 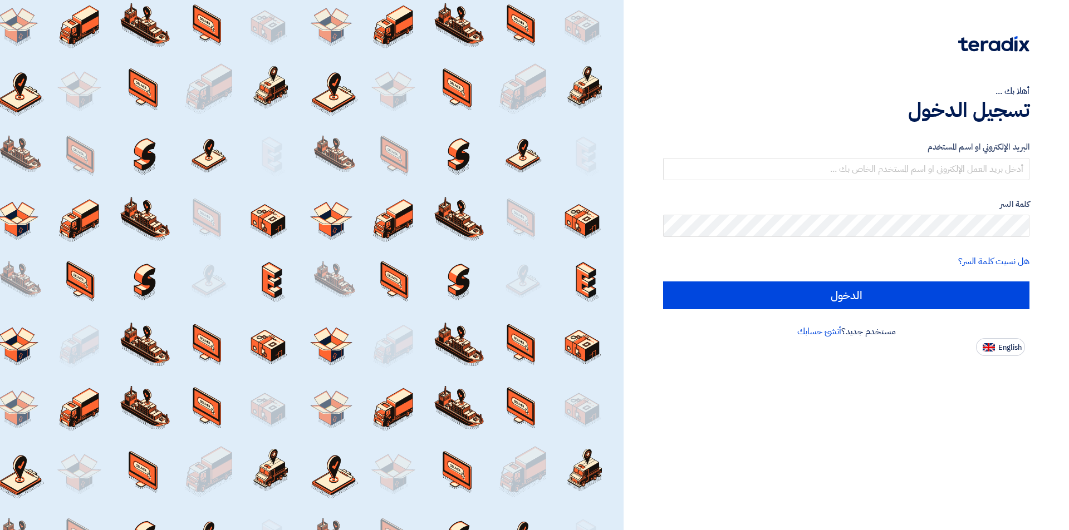 What do you see at coordinates (1000, 347) in the screenshot?
I see `button: English` at bounding box center [1000, 347].